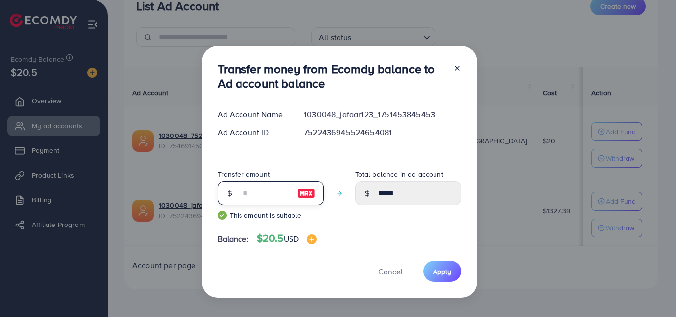 Image resolution: width=676 pixels, height=317 pixels. I want to click on span: Apply, so click(442, 272).